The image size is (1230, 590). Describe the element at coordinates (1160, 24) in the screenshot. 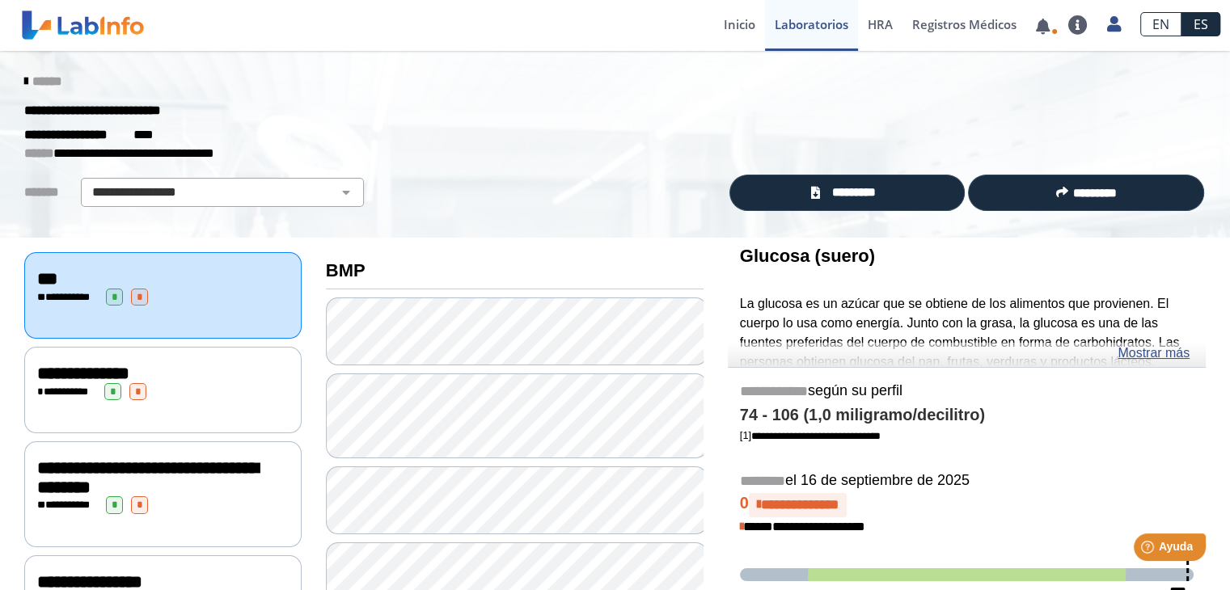

I see `font: EN` at that location.